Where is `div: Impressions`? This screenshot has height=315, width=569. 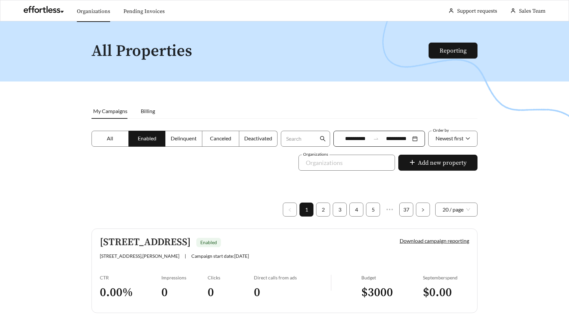 div: Impressions is located at coordinates (185, 278).